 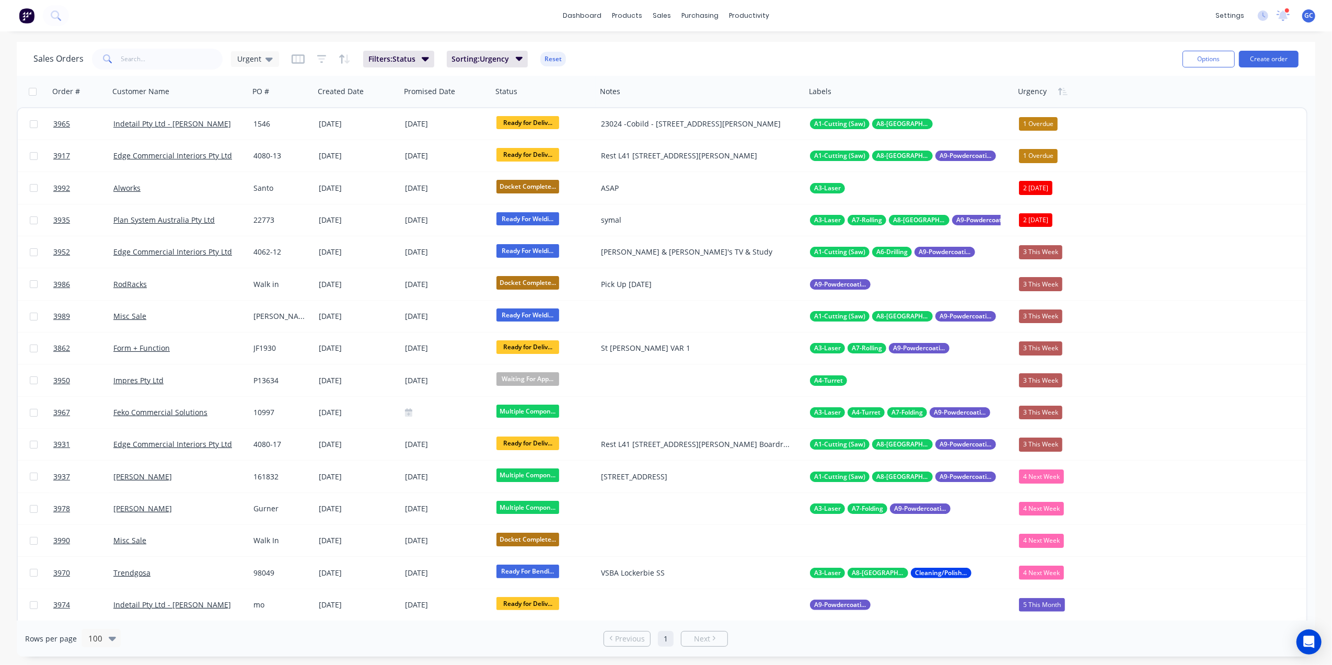 What do you see at coordinates (281, 412) in the screenshot?
I see `div: 10997` at bounding box center [281, 412].